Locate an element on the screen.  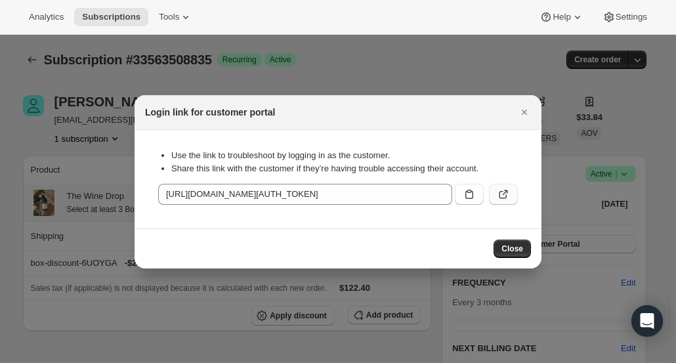
span: Help is located at coordinates (561, 17).